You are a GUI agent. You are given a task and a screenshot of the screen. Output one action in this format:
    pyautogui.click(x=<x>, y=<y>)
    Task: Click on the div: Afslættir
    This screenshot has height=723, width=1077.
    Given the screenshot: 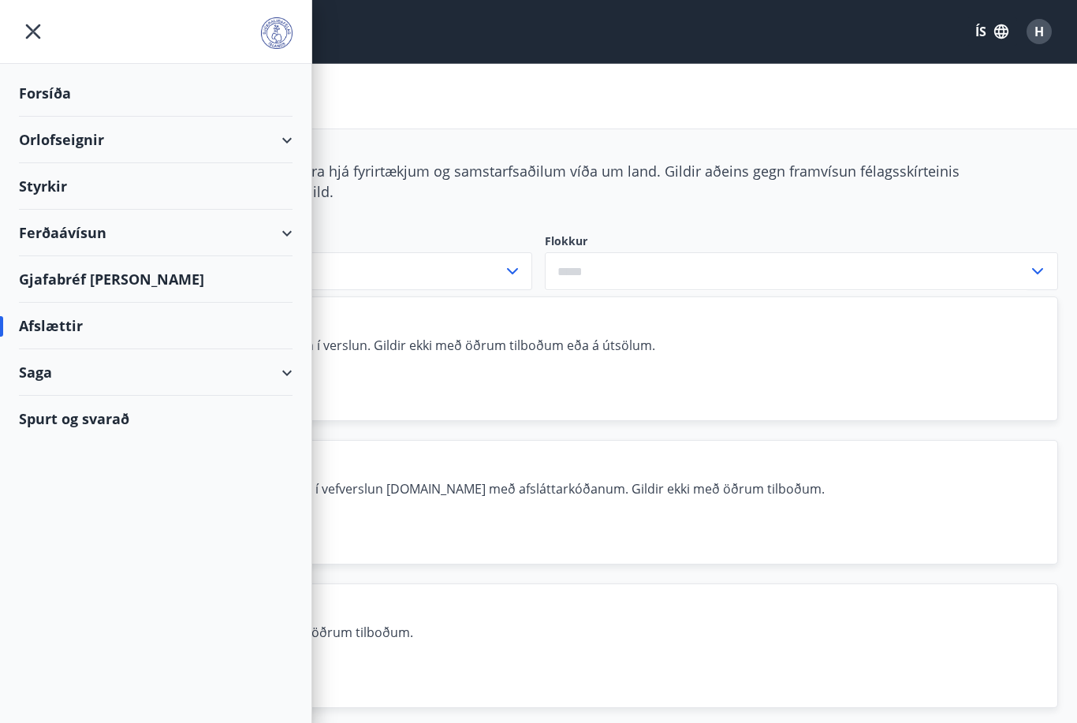 What is the action you would take?
    pyautogui.click(x=155, y=326)
    